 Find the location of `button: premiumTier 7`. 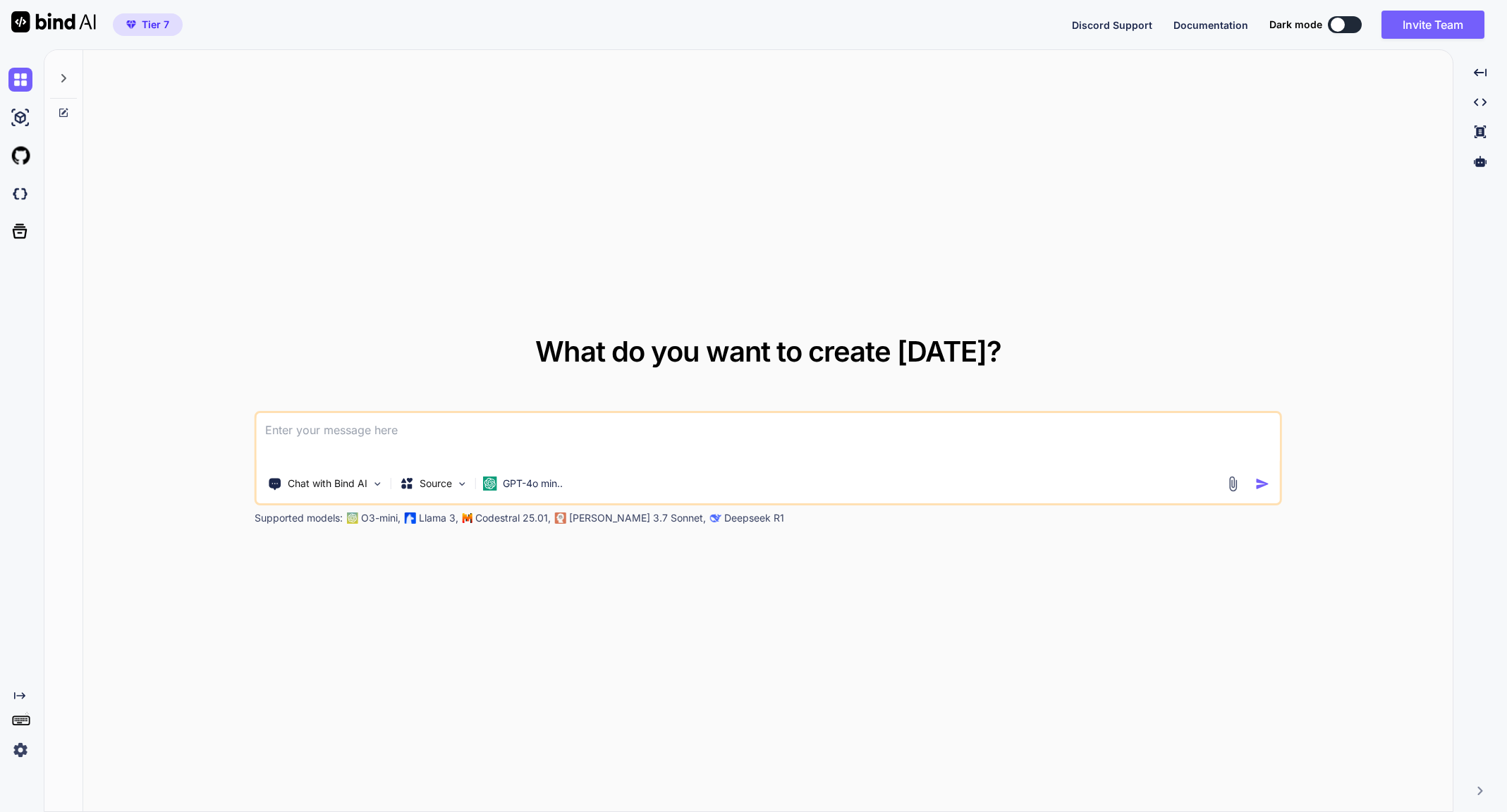

button: premiumTier 7 is located at coordinates (148, 24).